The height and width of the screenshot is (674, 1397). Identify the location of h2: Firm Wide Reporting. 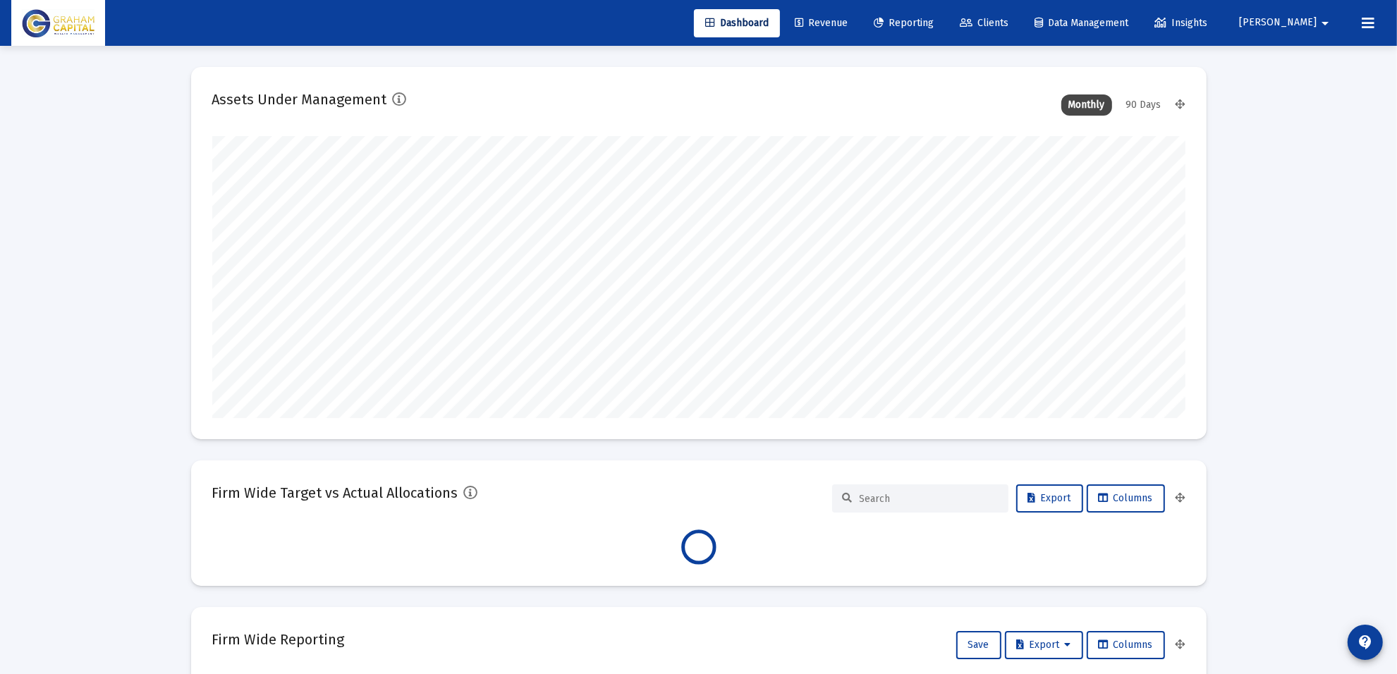
(279, 640).